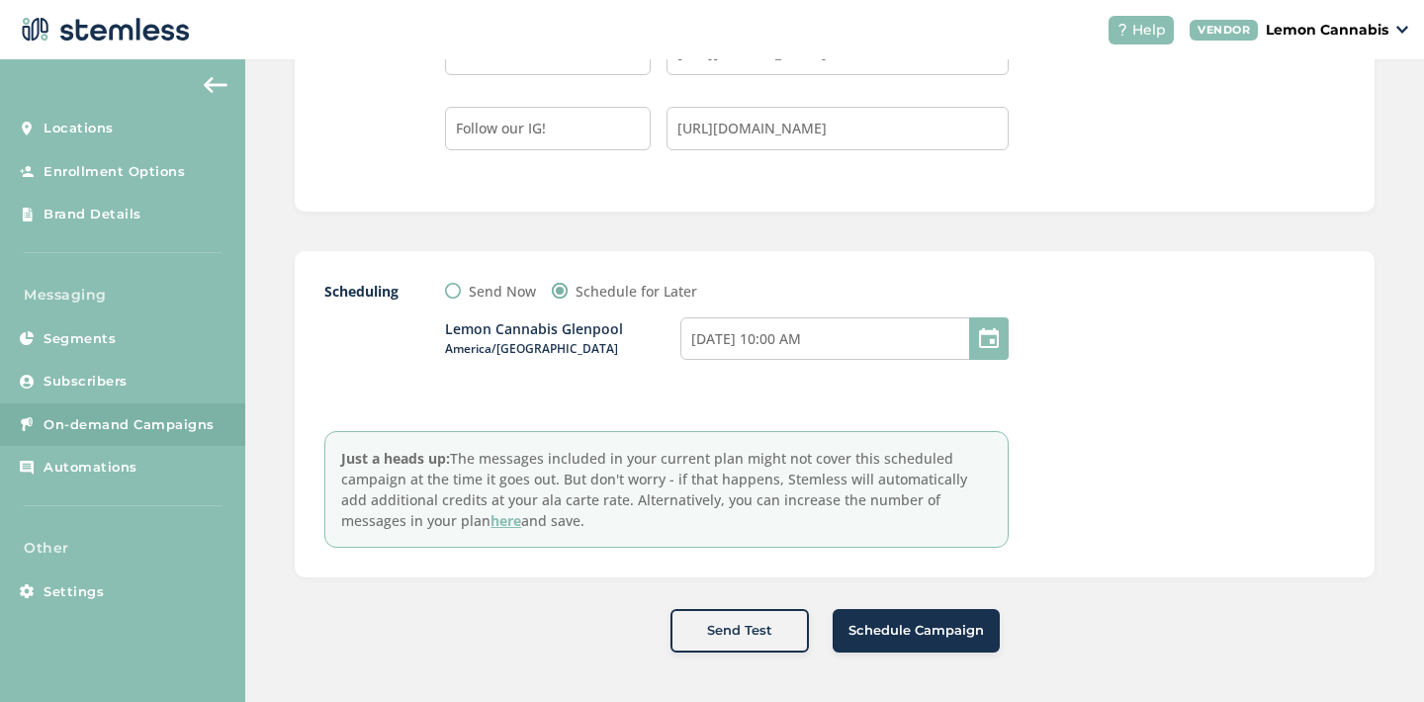 This screenshot has height=702, width=1424. What do you see at coordinates (667, 490) in the screenshot?
I see `label: The messages included in your current plan might not cover this scheduled campaign at the time it...` at bounding box center [667, 490].